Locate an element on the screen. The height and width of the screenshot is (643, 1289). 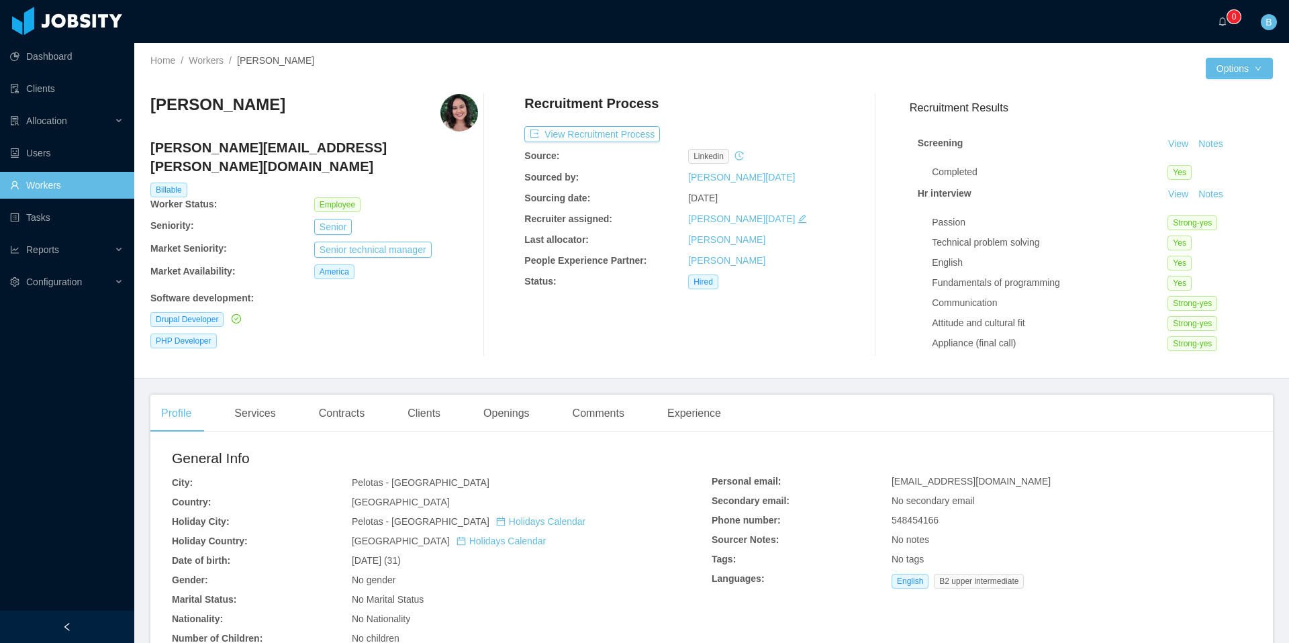
i: icon: solution is located at coordinates (15, 121).